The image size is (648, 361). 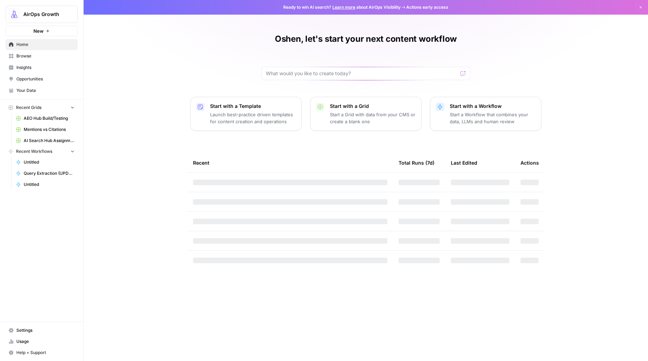 What do you see at coordinates (45, 130) in the screenshot?
I see `a: Mentions vs Citations` at bounding box center [45, 130].